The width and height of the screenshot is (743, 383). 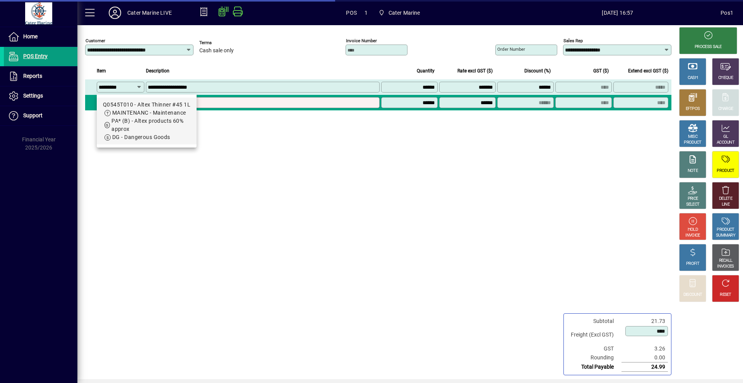 What do you see at coordinates (147, 125) in the screenshot?
I see `span: PA* (B) - Altex products 60% approx` at bounding box center [147, 125].